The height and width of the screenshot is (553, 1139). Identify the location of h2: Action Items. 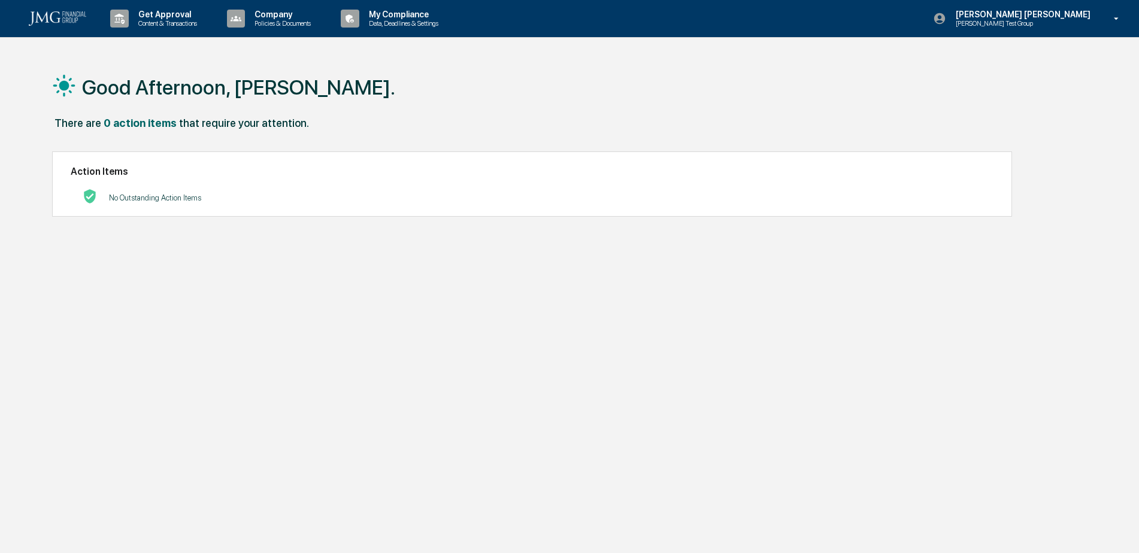
(532, 171).